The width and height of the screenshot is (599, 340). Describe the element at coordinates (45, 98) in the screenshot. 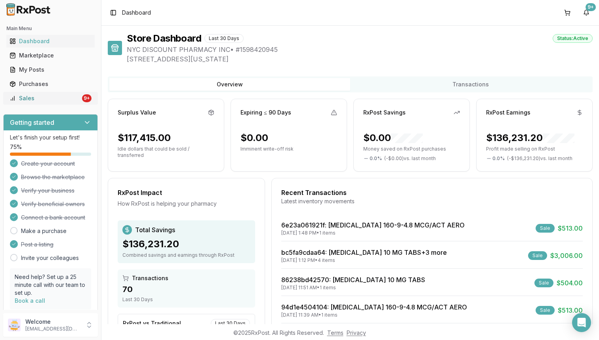

I see `div: Sales` at that location.